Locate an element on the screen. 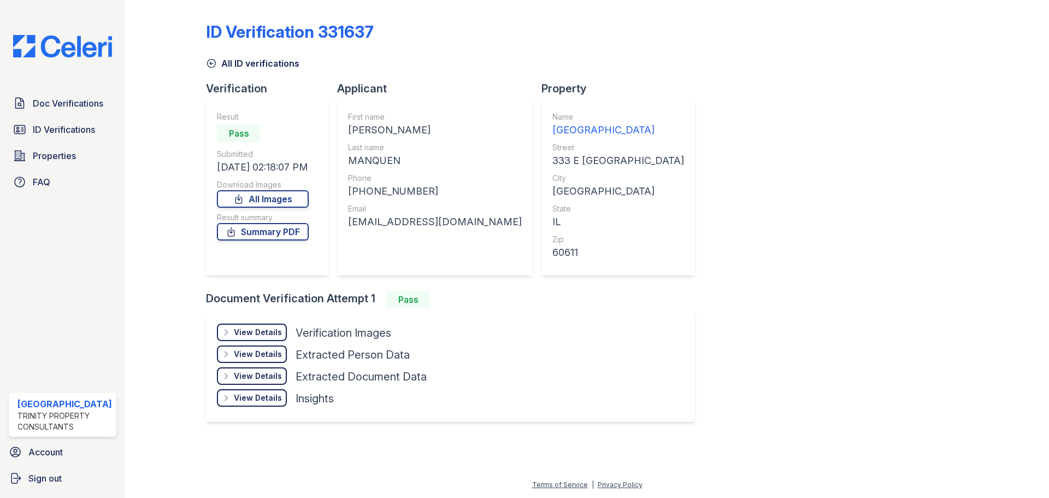  div: Document Verification Attempt 1 is located at coordinates (455, 299).